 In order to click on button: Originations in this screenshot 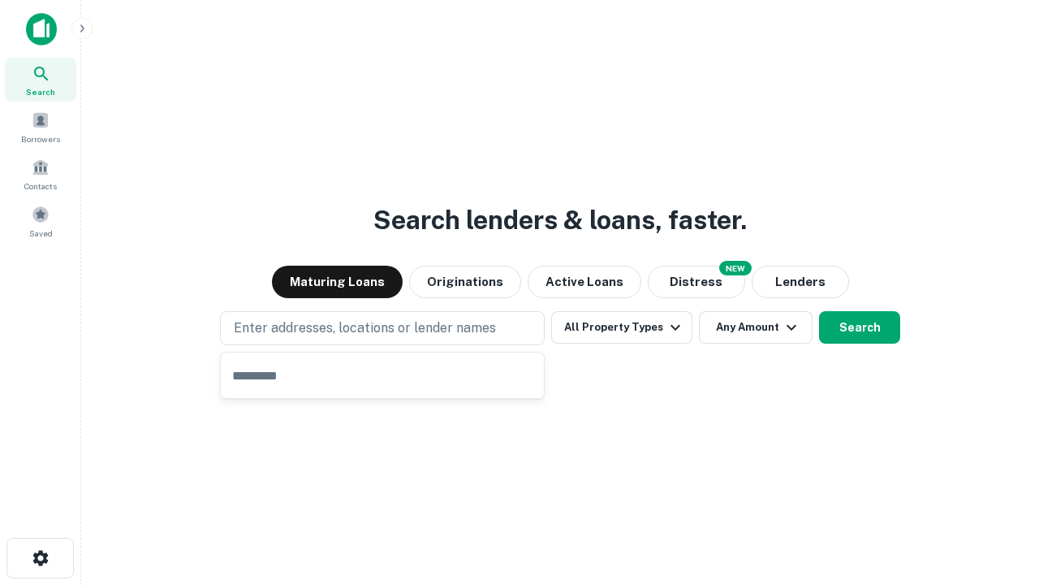, I will do `click(465, 282)`.